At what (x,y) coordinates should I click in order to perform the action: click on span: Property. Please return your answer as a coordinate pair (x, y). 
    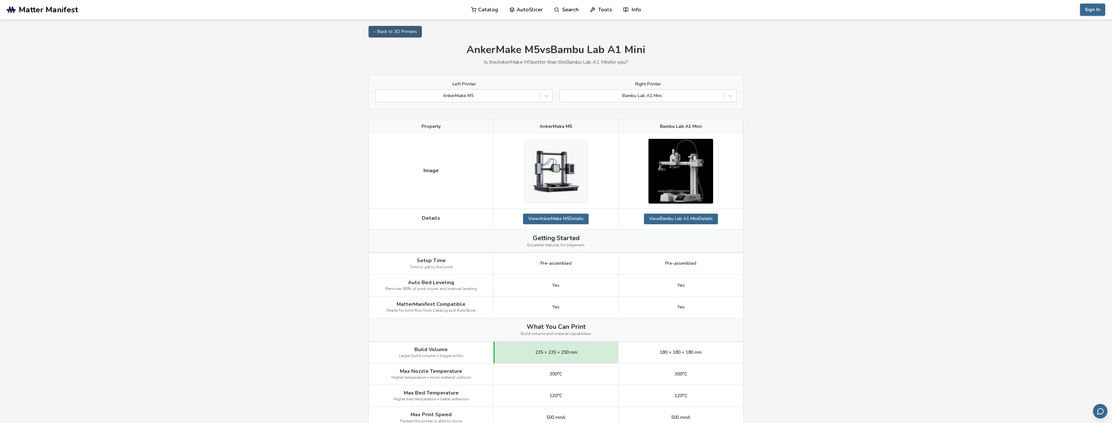
    Looking at the image, I should click on (431, 126).